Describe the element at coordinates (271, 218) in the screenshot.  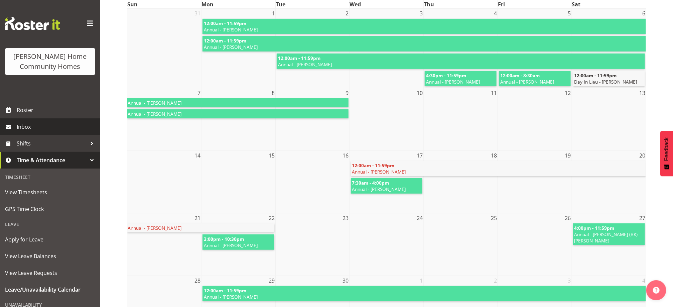
I see `span: 22` at that location.